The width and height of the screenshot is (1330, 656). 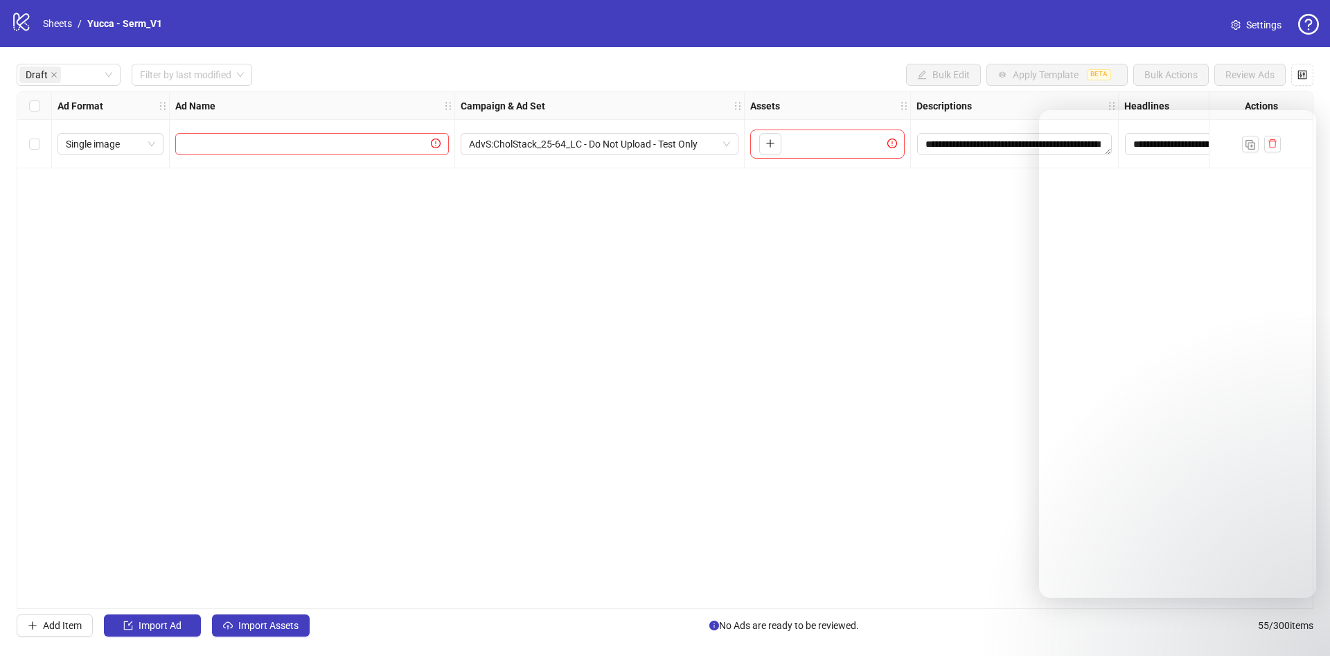 I want to click on strong: Descriptions, so click(x=944, y=106).